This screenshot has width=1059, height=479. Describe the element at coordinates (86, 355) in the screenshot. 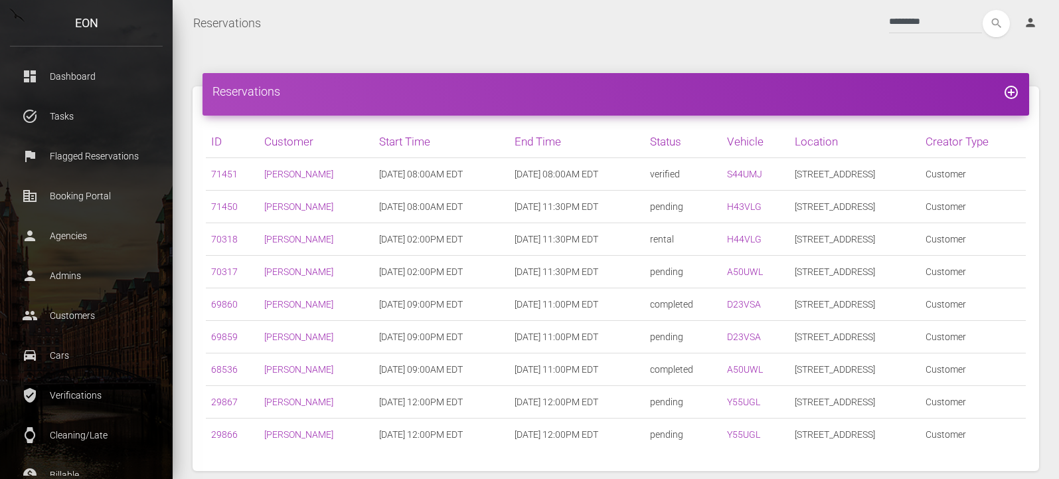

I see `p: Cars` at that location.